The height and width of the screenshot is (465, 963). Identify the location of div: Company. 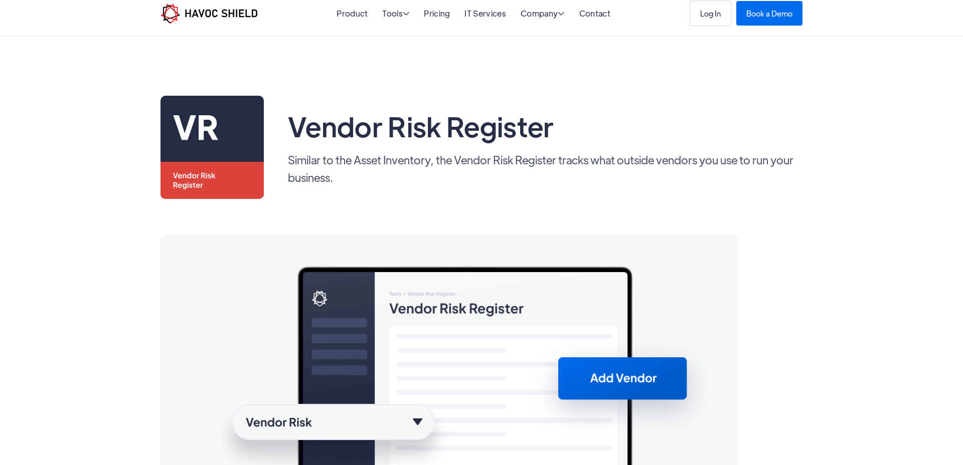
(543, 14).